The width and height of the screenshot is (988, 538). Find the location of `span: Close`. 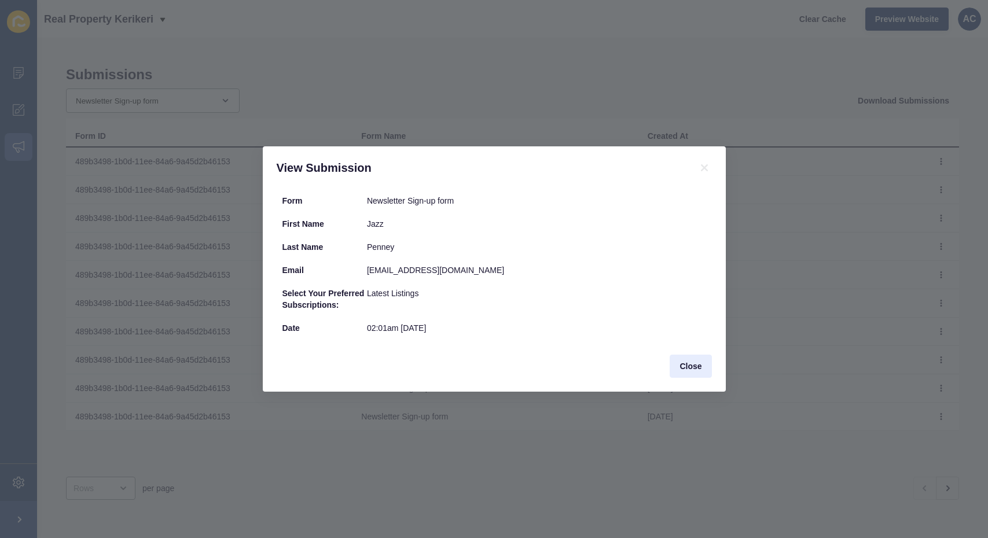

span: Close is located at coordinates (690, 366).